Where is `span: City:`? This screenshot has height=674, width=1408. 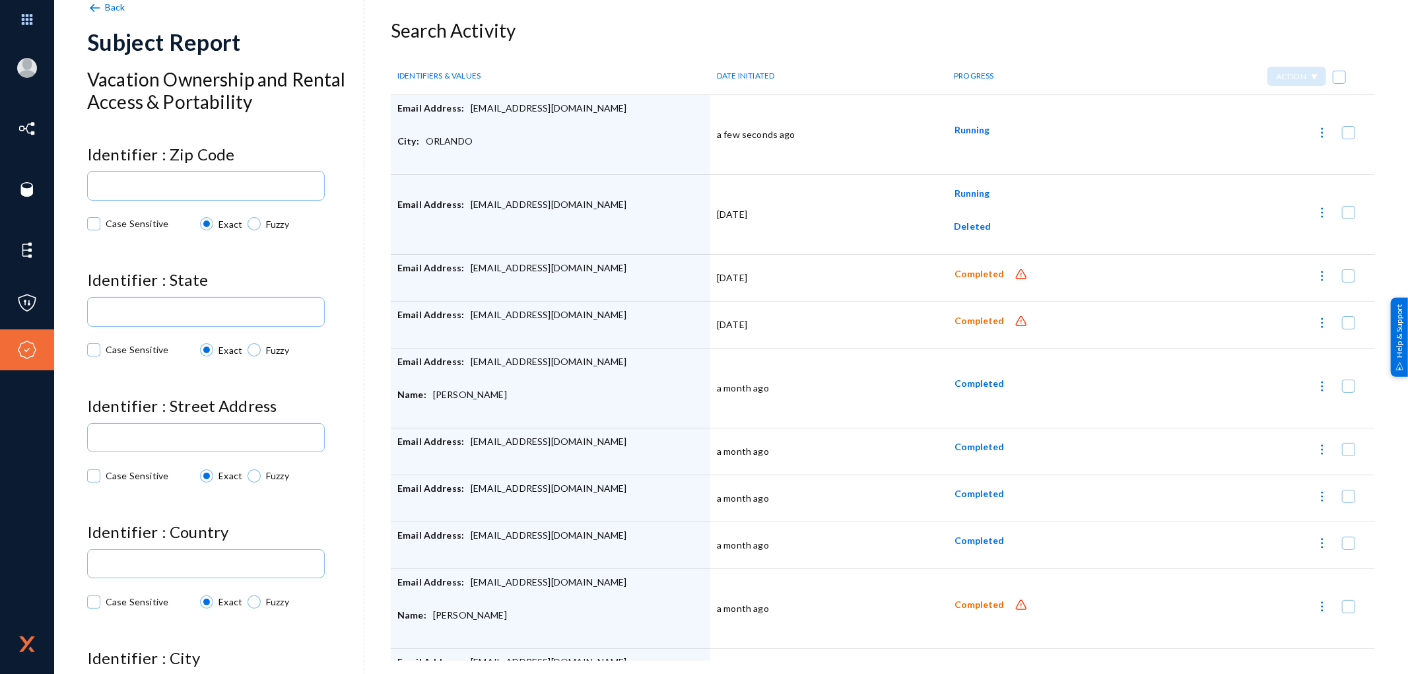 span: City: is located at coordinates (408, 141).